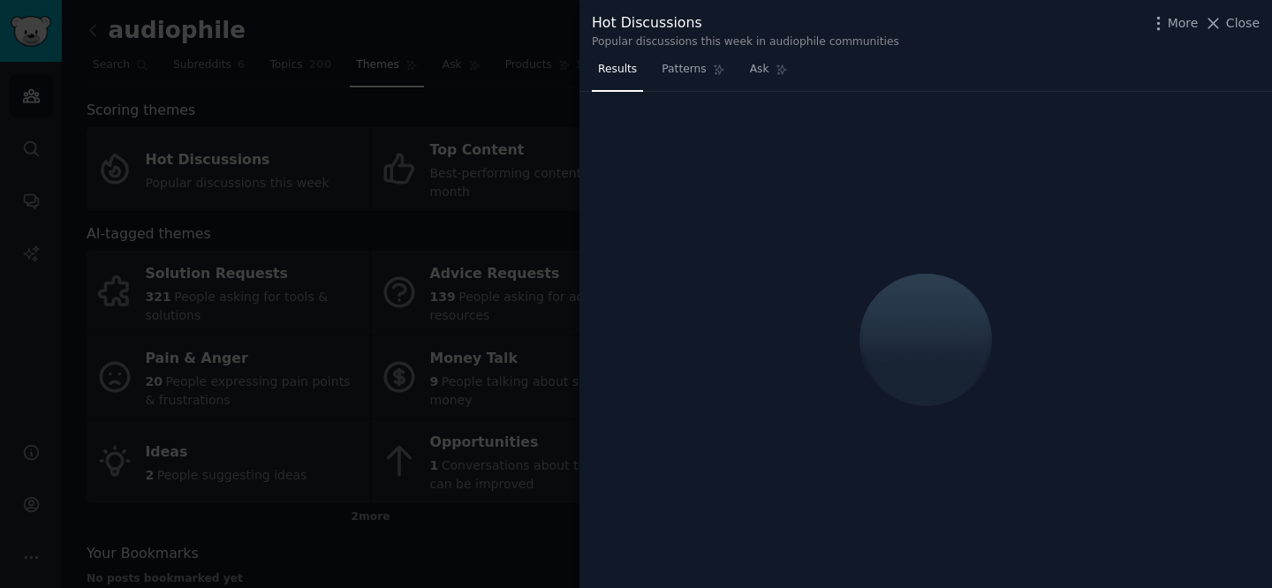  I want to click on button: Close, so click(1231, 23).